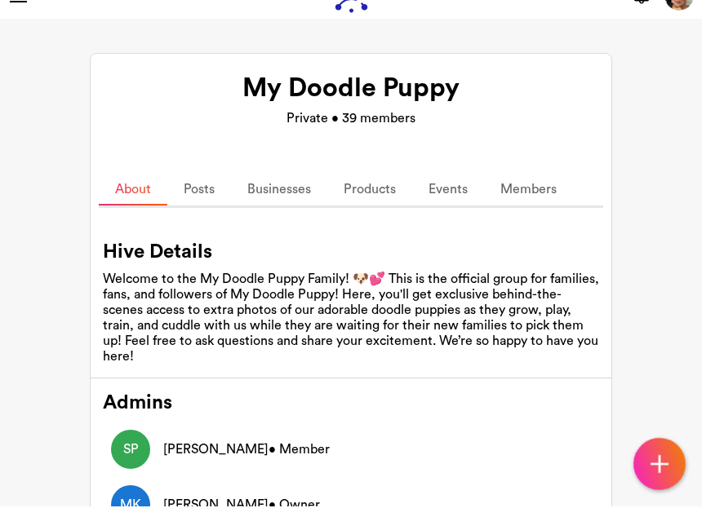  I want to click on img: icon-plus.svg, so click(659, 466).